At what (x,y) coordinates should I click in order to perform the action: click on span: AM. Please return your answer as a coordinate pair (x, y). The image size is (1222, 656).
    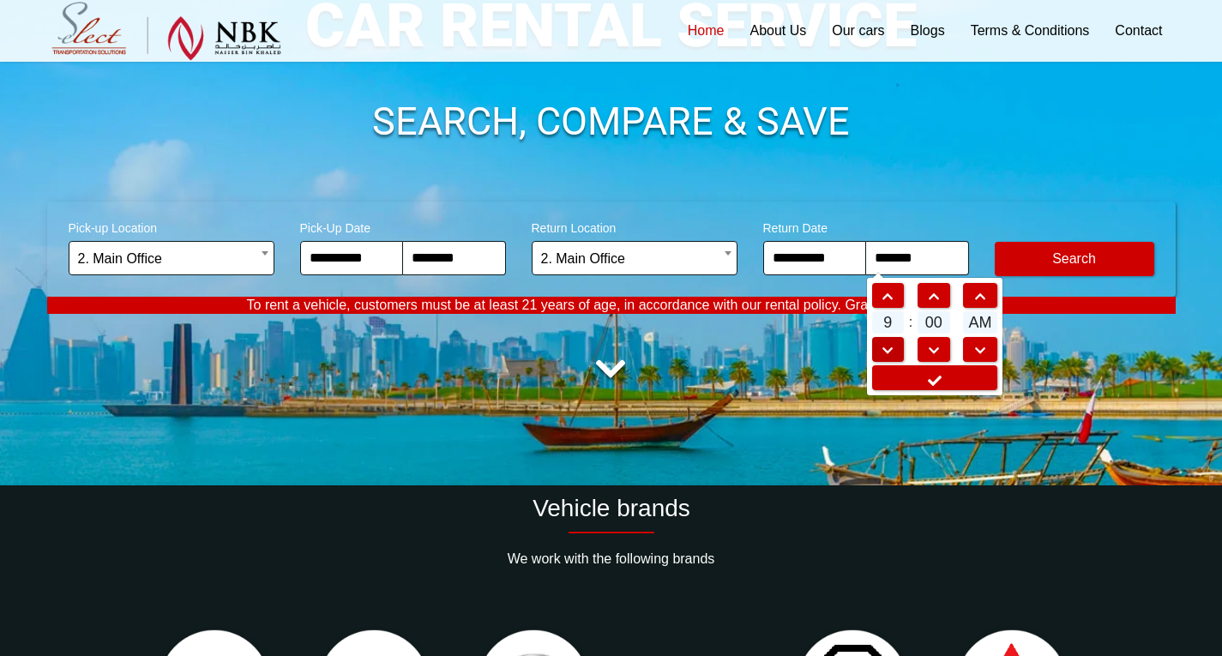
    Looking at the image, I should click on (979, 322).